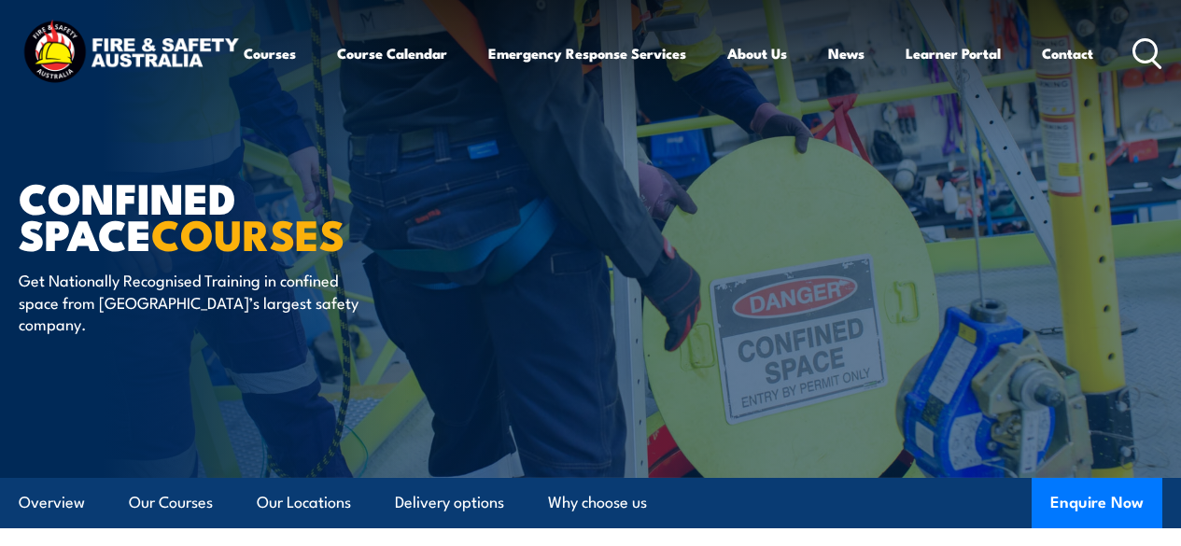  I want to click on a: Our Locations, so click(303, 502).